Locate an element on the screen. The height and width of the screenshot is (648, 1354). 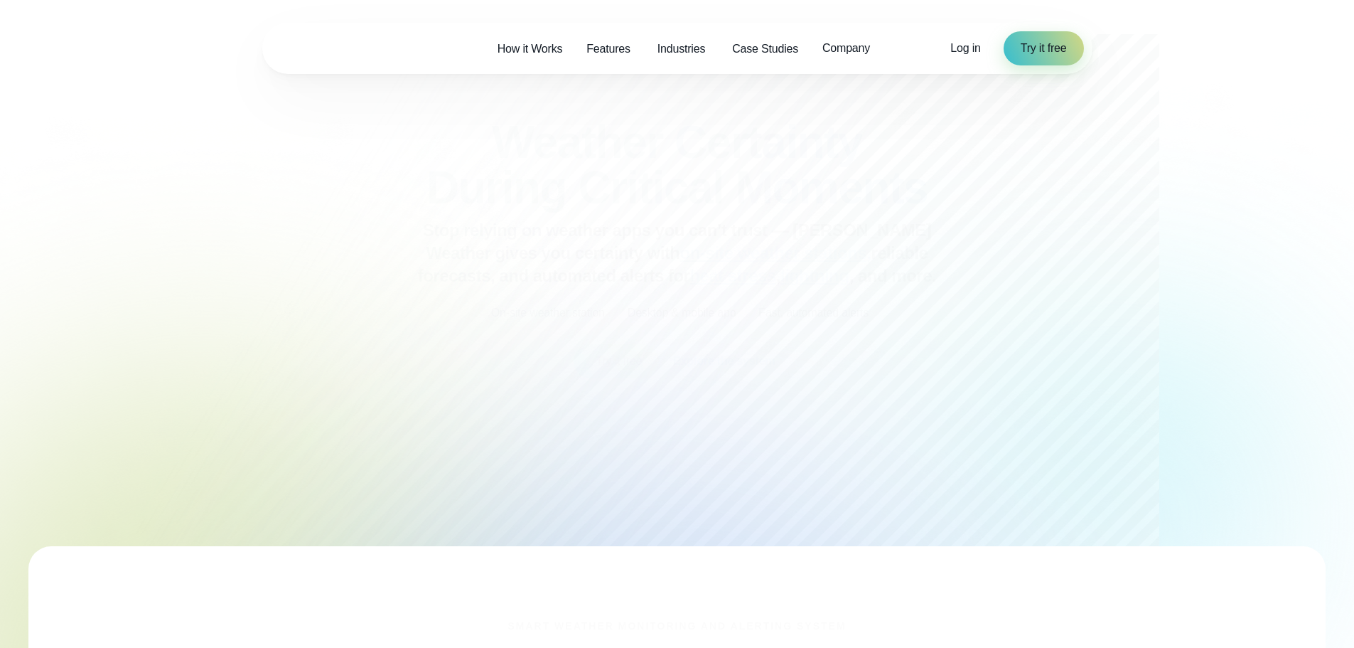
a: Log in is located at coordinates (965, 48).